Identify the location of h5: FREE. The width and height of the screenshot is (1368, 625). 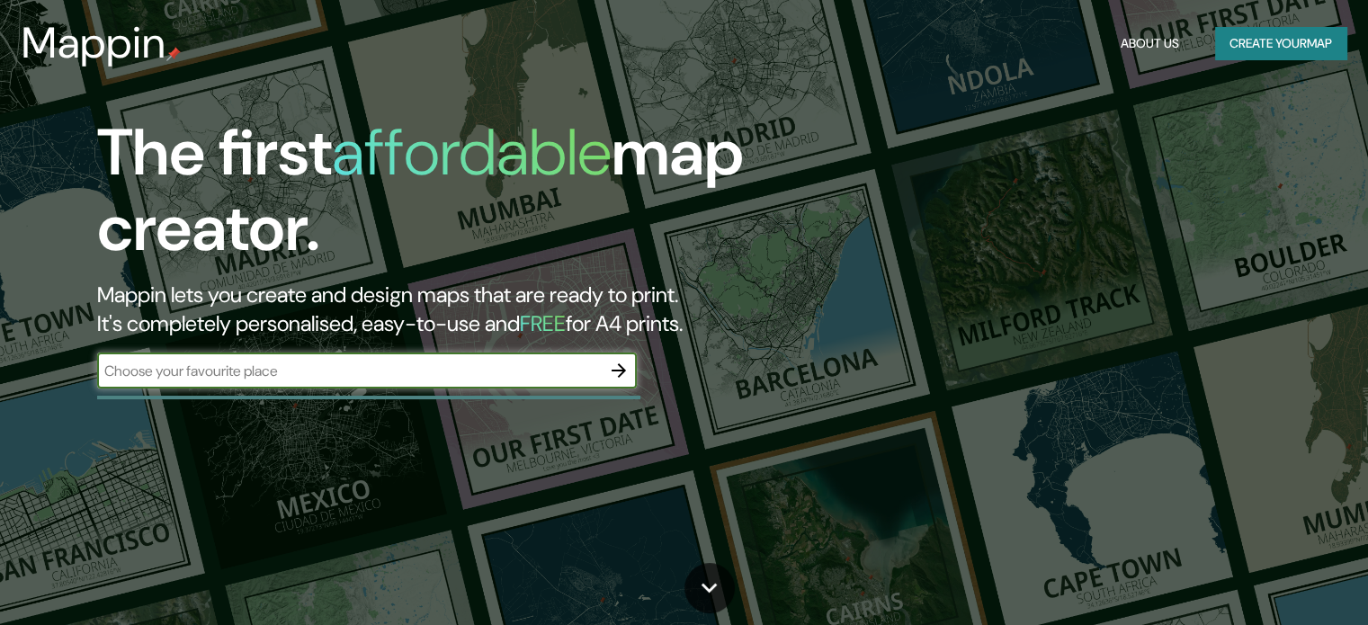
(542, 323).